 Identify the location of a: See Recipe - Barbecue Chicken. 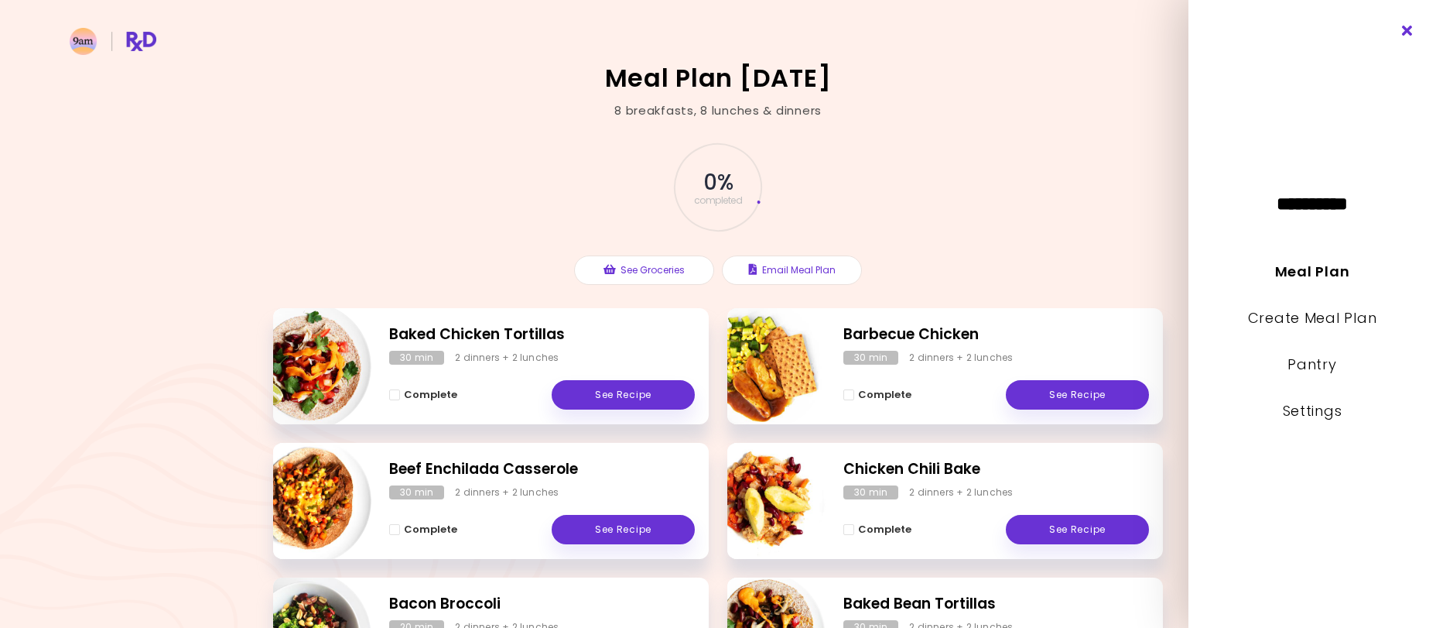
(1077, 395).